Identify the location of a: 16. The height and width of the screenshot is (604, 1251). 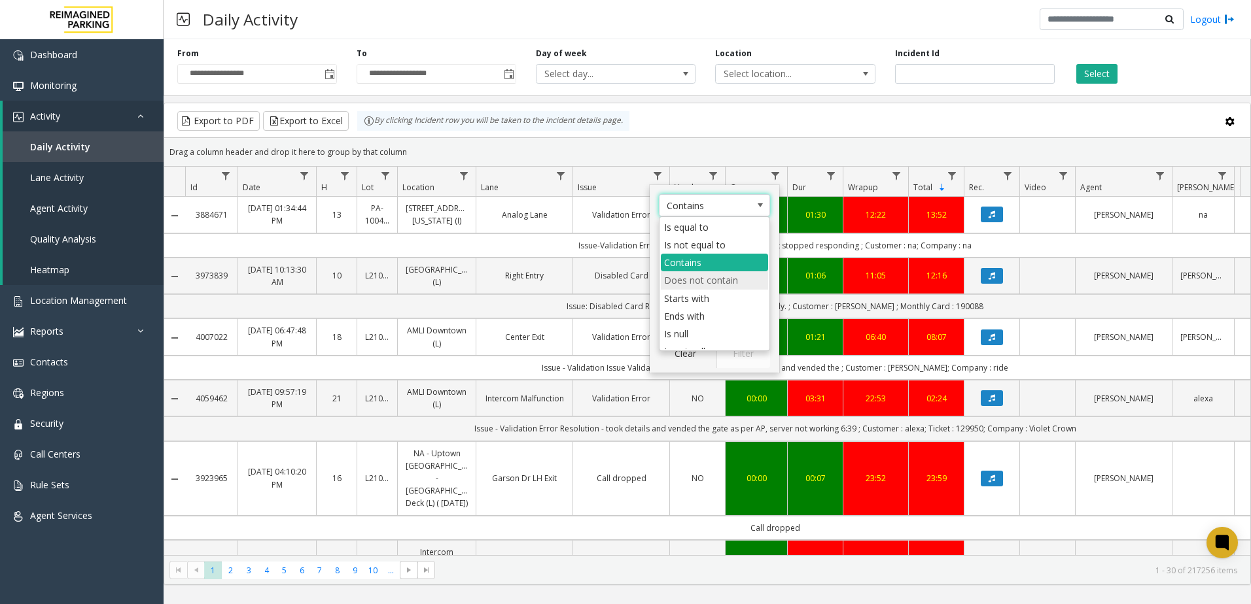
(336, 478).